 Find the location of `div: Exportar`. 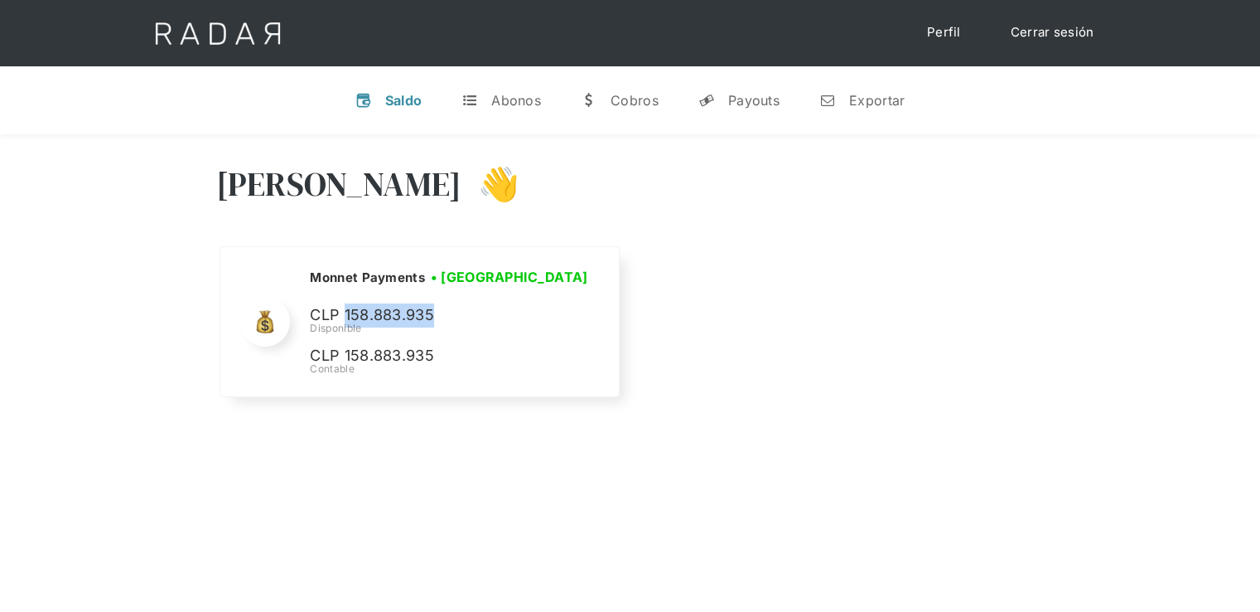

div: Exportar is located at coordinates (877, 100).